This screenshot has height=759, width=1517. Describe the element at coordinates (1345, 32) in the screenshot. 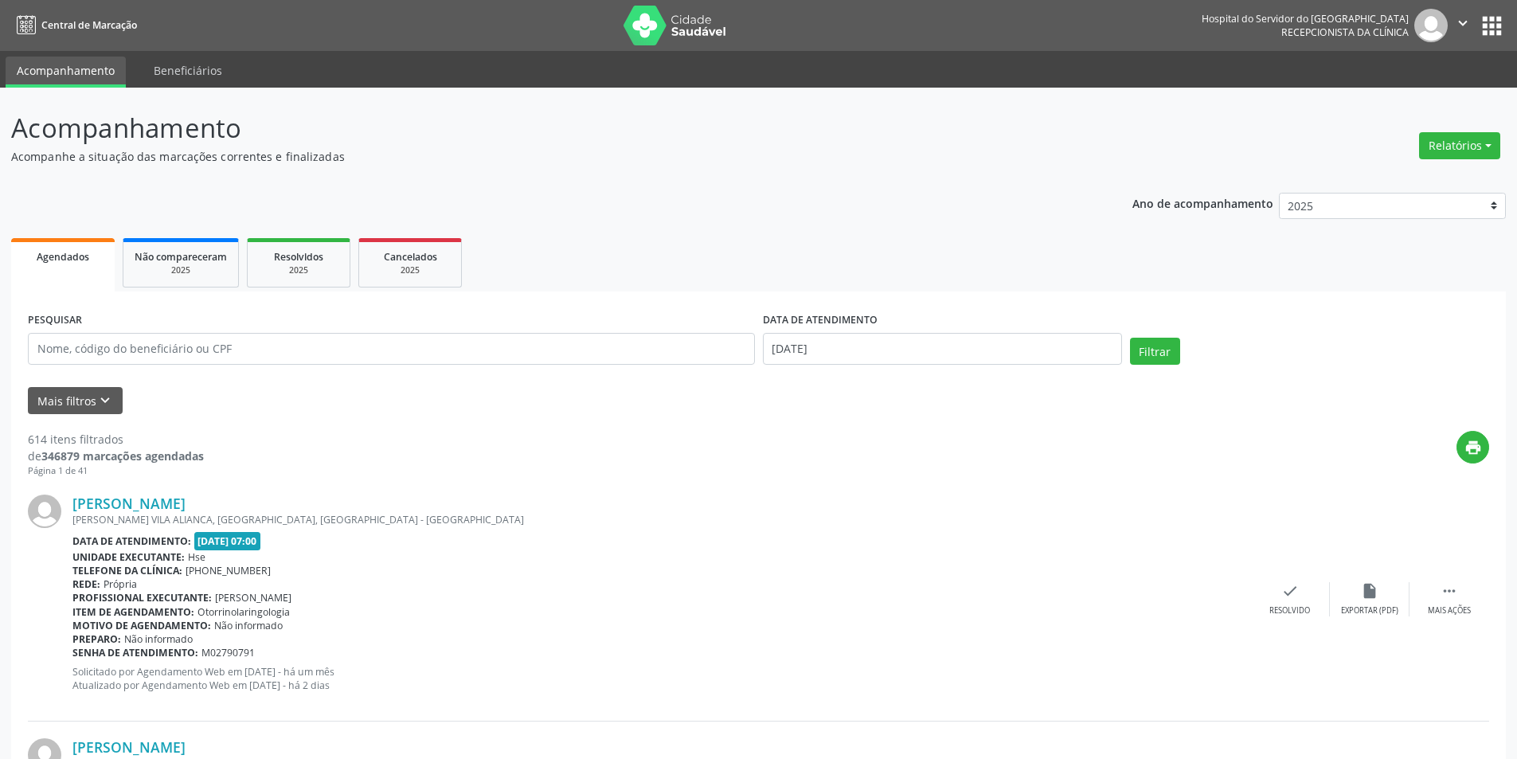

I see `span: Recepcionista da clínica` at that location.